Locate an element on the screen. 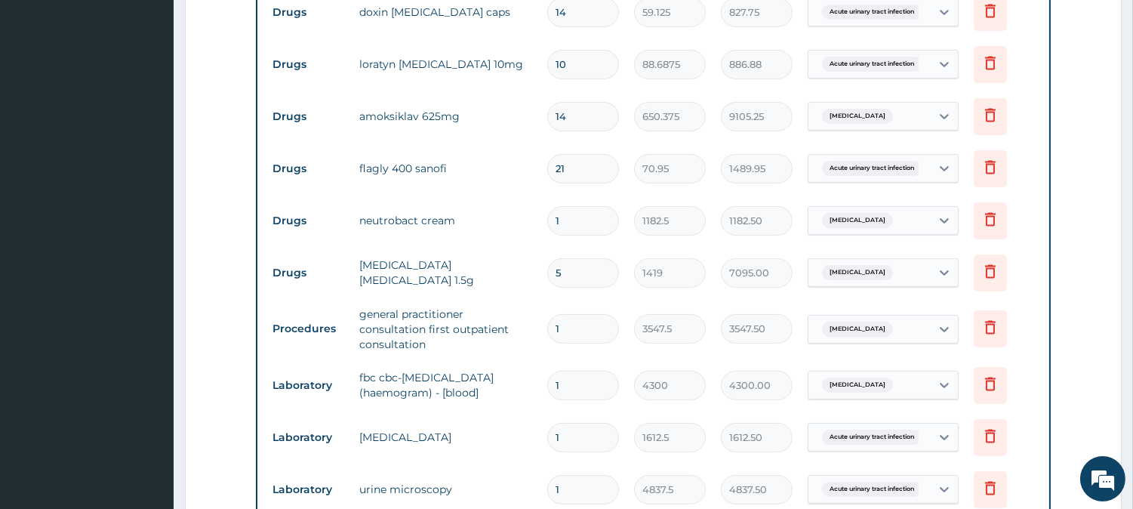  td: Procedures is located at coordinates (308, 328).